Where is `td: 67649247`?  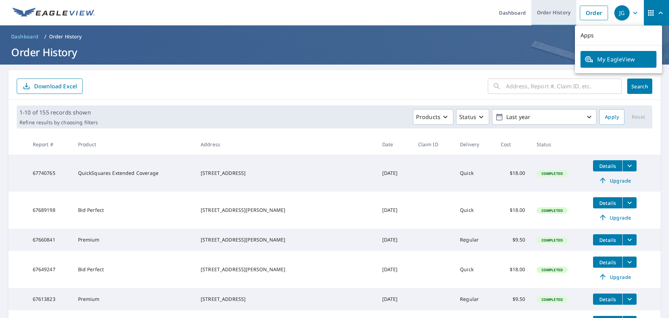
td: 67649247 is located at coordinates (50, 269).